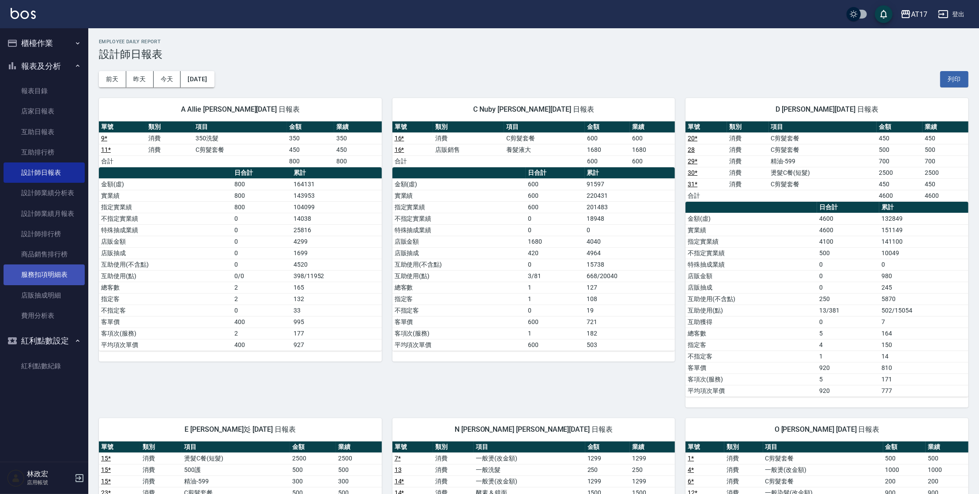 The width and height of the screenshot is (979, 494). What do you see at coordinates (630, 287) in the screenshot?
I see `td: 127` at bounding box center [630, 287].